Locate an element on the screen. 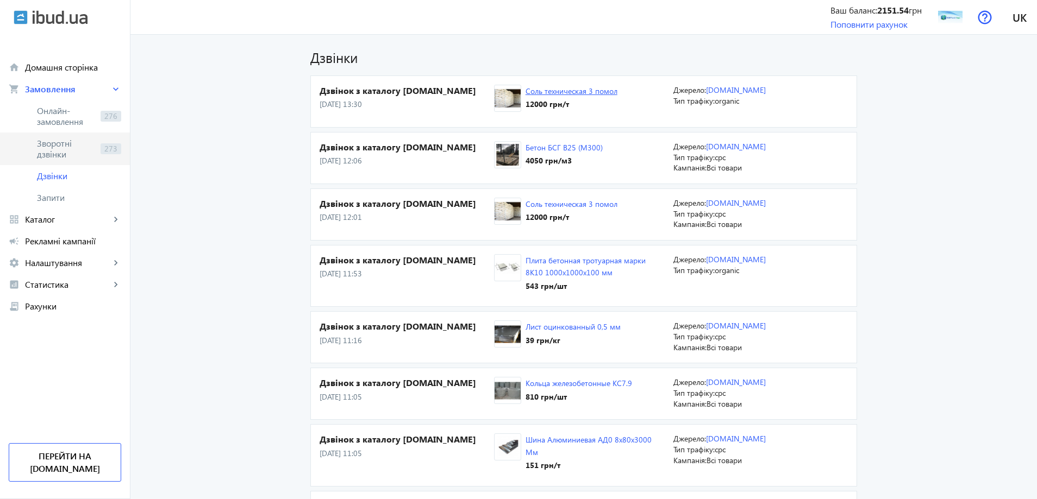 This screenshot has height=499, width=1037. mat-icon: analytics is located at coordinates (14, 285).